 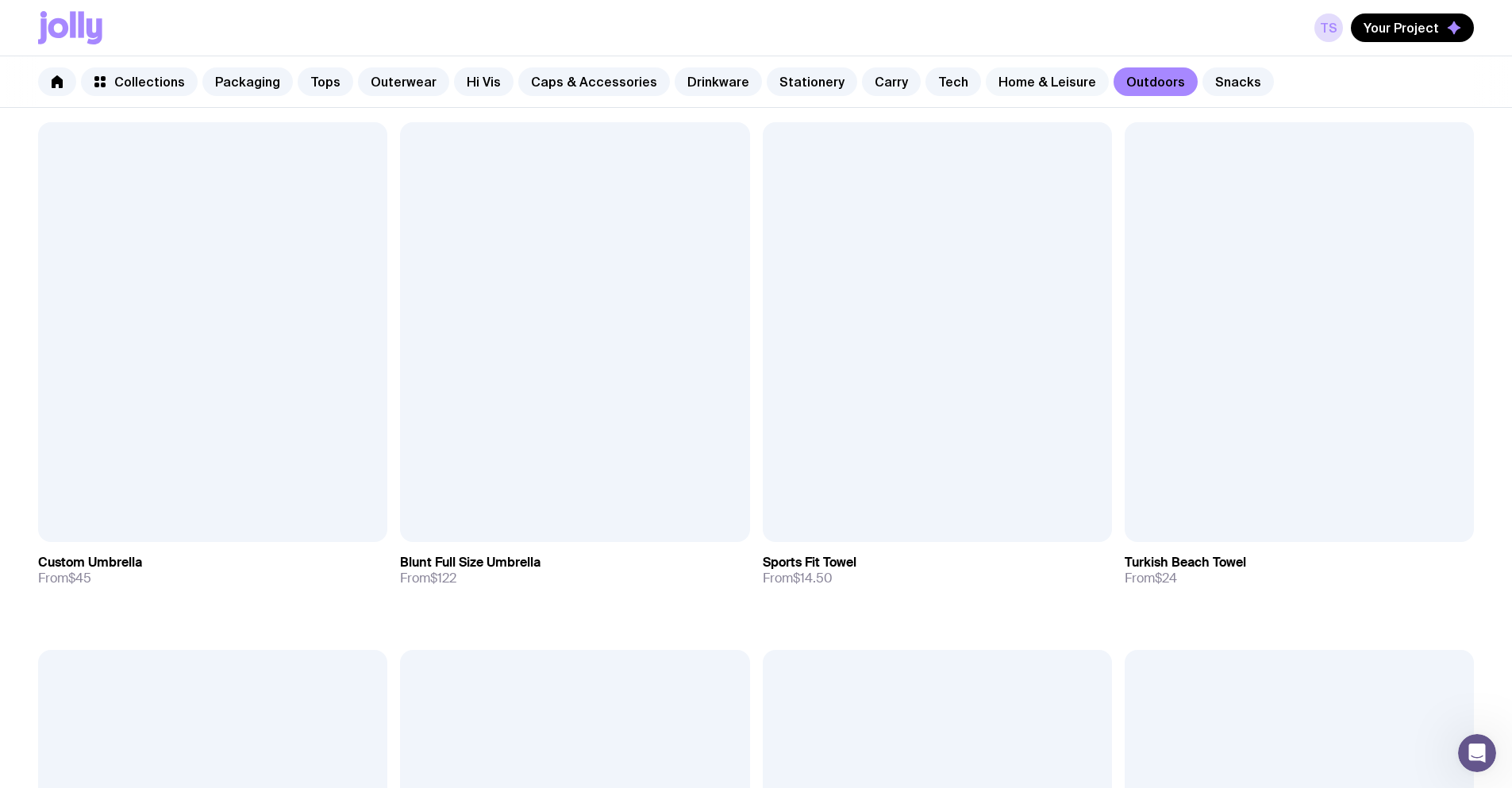 I want to click on a: Collections, so click(x=139, y=82).